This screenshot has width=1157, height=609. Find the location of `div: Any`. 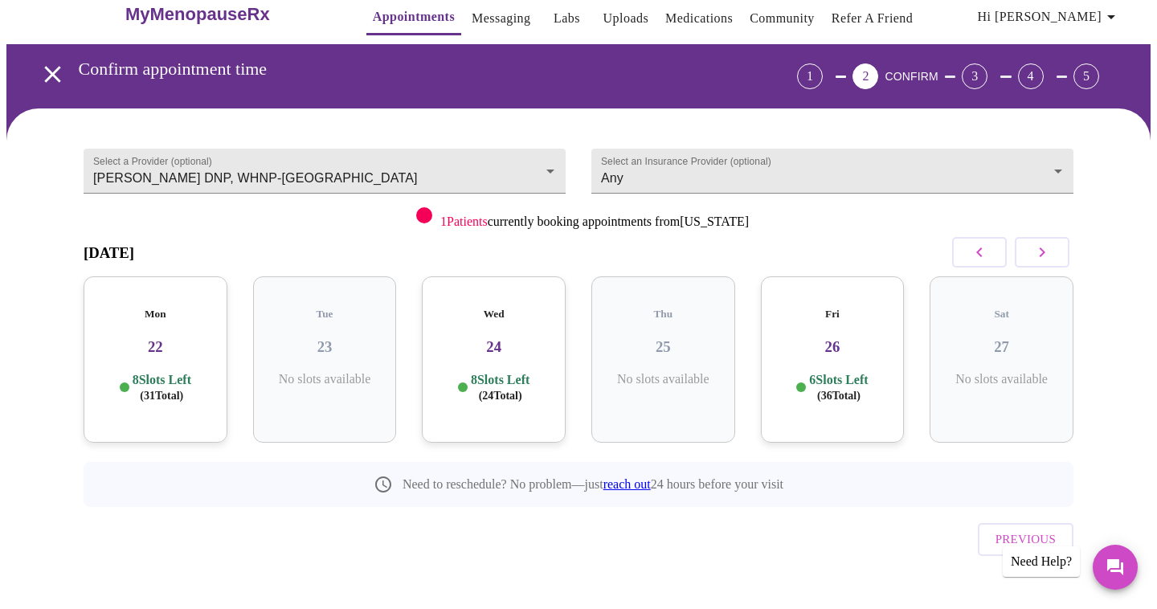

div: Any is located at coordinates (832, 171).